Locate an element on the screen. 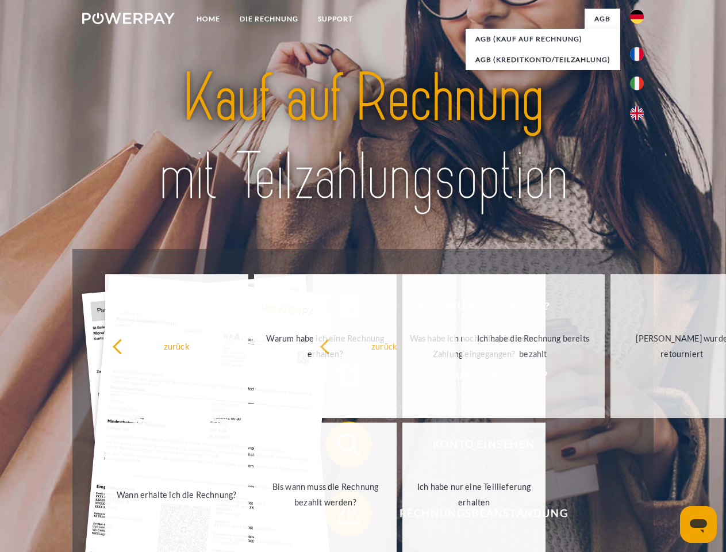 This screenshot has width=726, height=552. div: Ich habe die Rechnung bereits bezahlt is located at coordinates (533, 346).